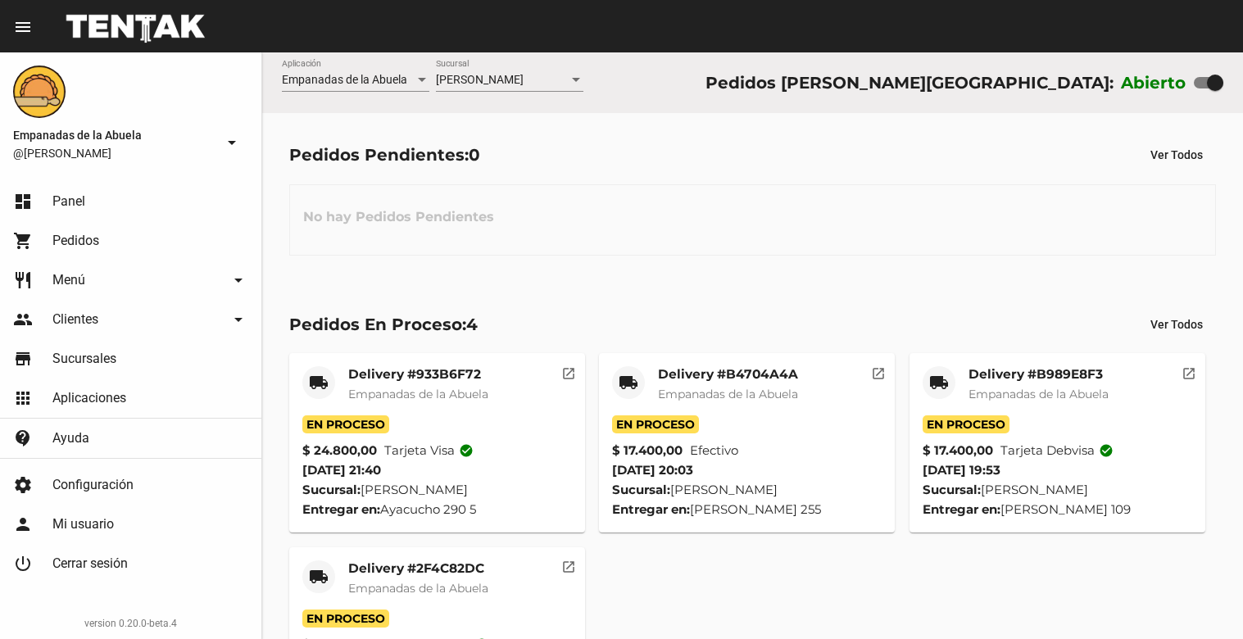 The height and width of the screenshot is (639, 1243). What do you see at coordinates (714, 451) in the screenshot?
I see `span: Efectivo` at bounding box center [714, 451].